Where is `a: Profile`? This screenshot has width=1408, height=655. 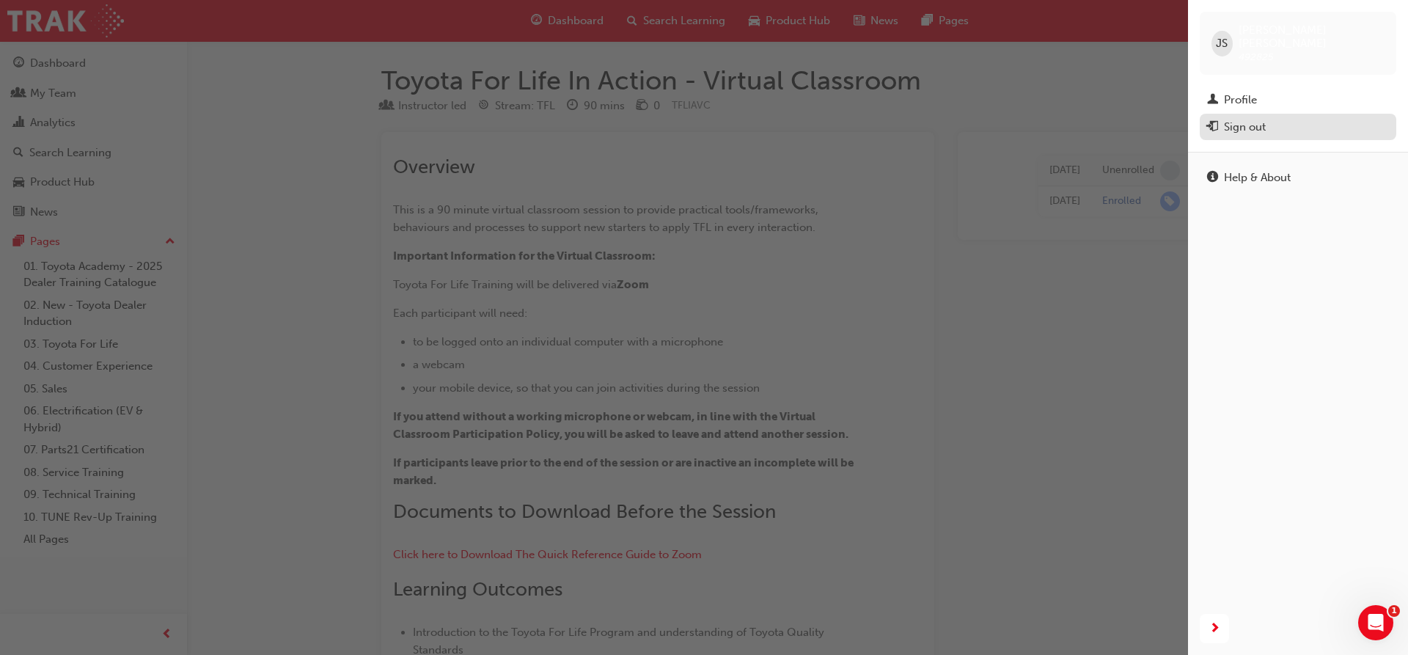
a: Profile is located at coordinates (1298, 100).